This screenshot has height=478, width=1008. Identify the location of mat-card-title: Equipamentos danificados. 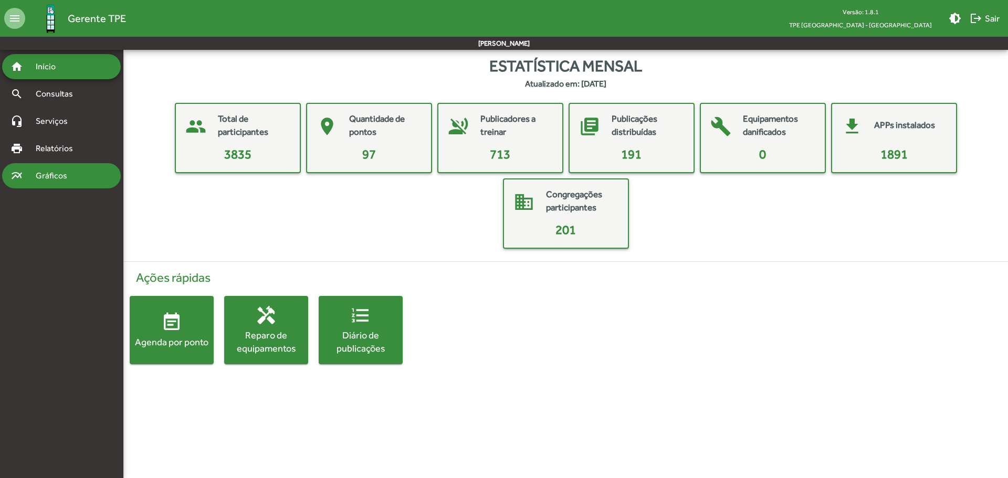
(779, 125).